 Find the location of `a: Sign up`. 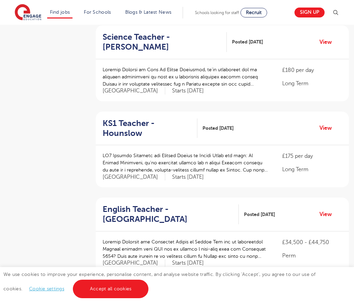

a: Sign up is located at coordinates (309, 12).